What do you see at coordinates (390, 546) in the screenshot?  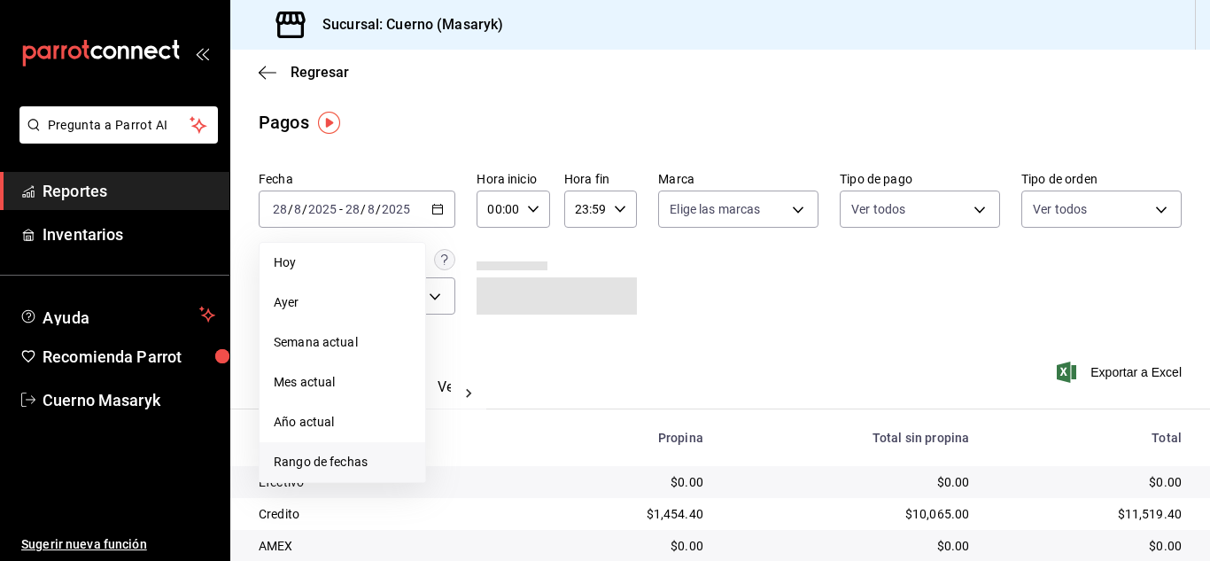 I see `div: AMEX` at bounding box center [390, 546].